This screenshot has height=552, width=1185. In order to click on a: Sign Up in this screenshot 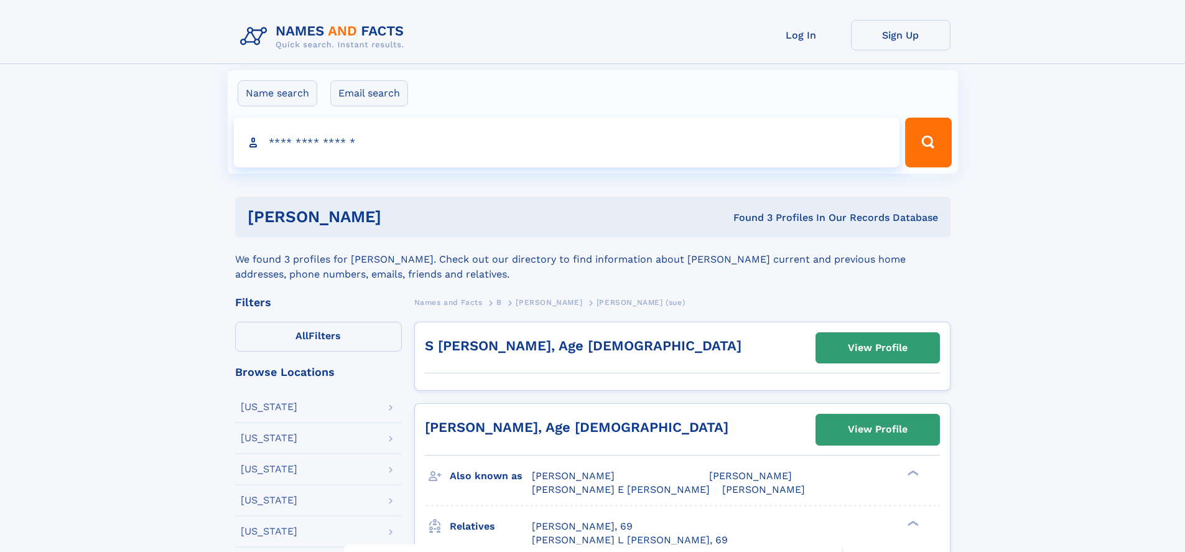, I will do `click(901, 35)`.